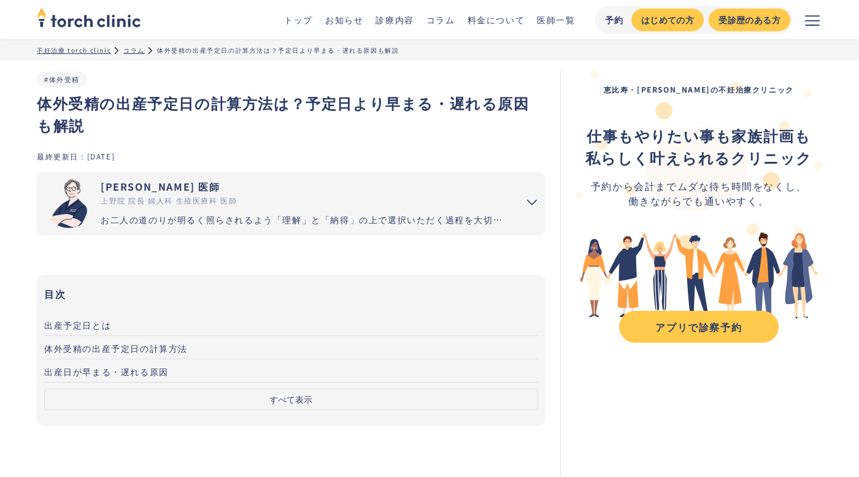 The image size is (859, 477). What do you see at coordinates (134, 50) in the screenshot?
I see `div: コラム` at bounding box center [134, 50].